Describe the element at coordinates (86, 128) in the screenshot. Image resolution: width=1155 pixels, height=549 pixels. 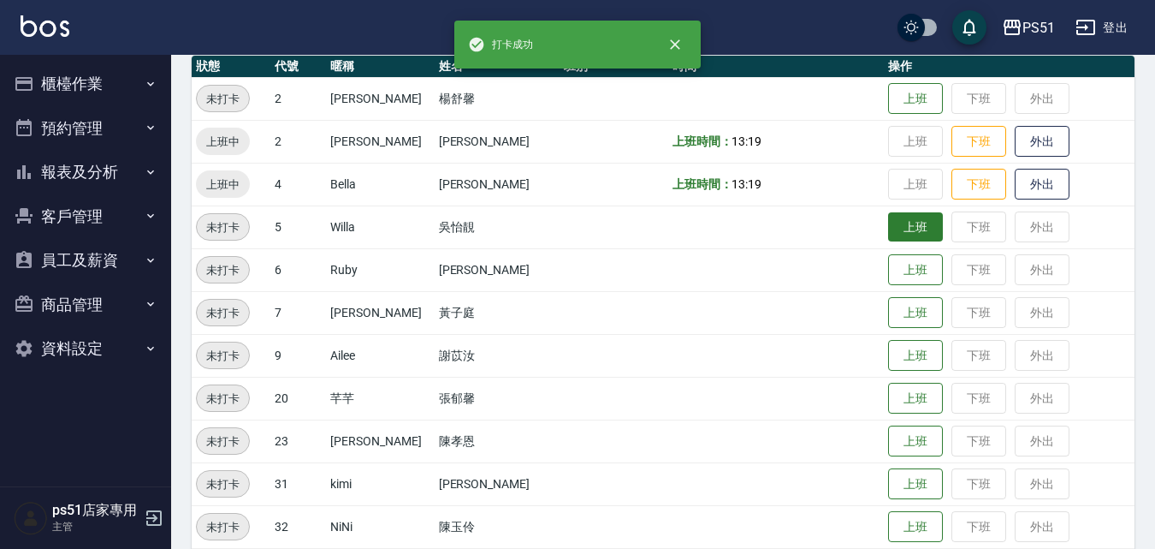
I see `button: 預約管理` at that location.